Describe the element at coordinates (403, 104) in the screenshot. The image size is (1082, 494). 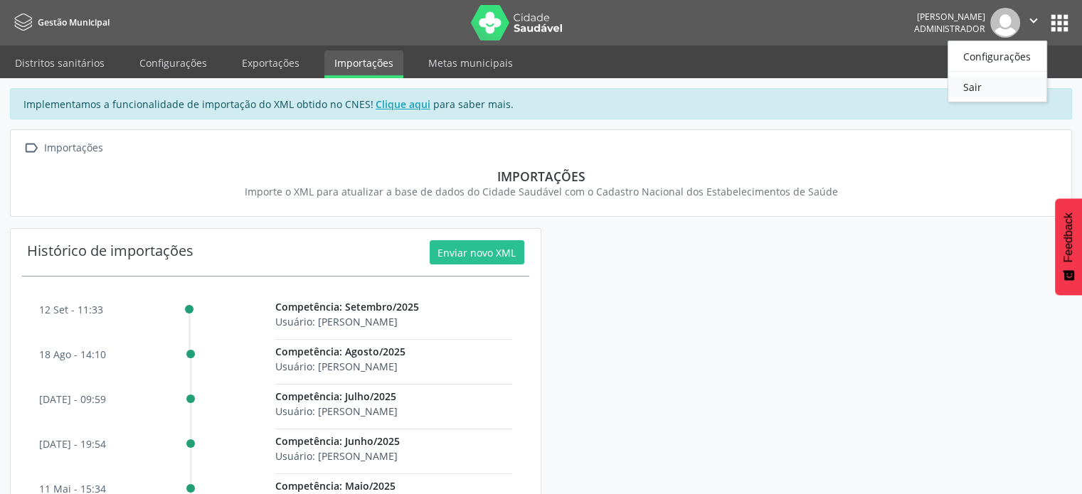
I see `u: Clique aqui` at that location.